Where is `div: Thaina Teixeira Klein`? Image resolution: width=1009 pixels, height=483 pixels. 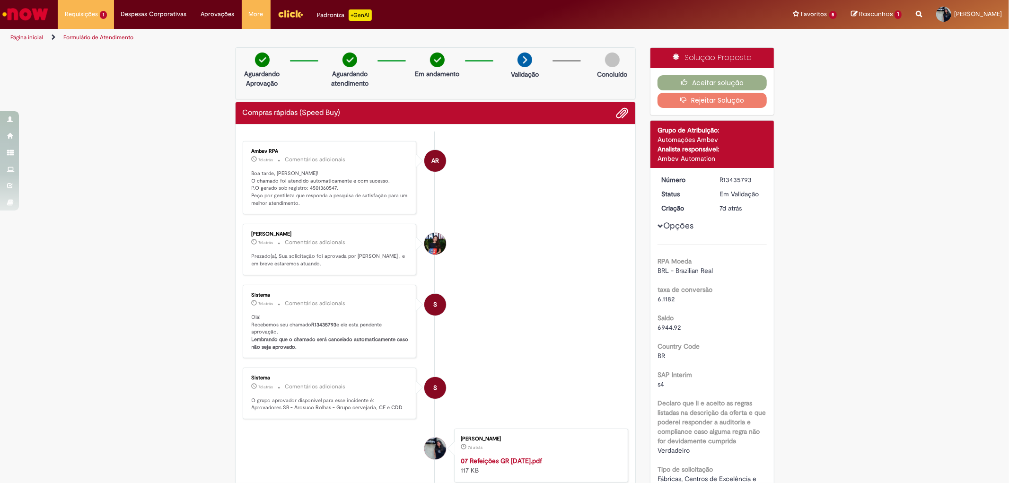
div: Thaina Teixeira Klein is located at coordinates (435, 244).